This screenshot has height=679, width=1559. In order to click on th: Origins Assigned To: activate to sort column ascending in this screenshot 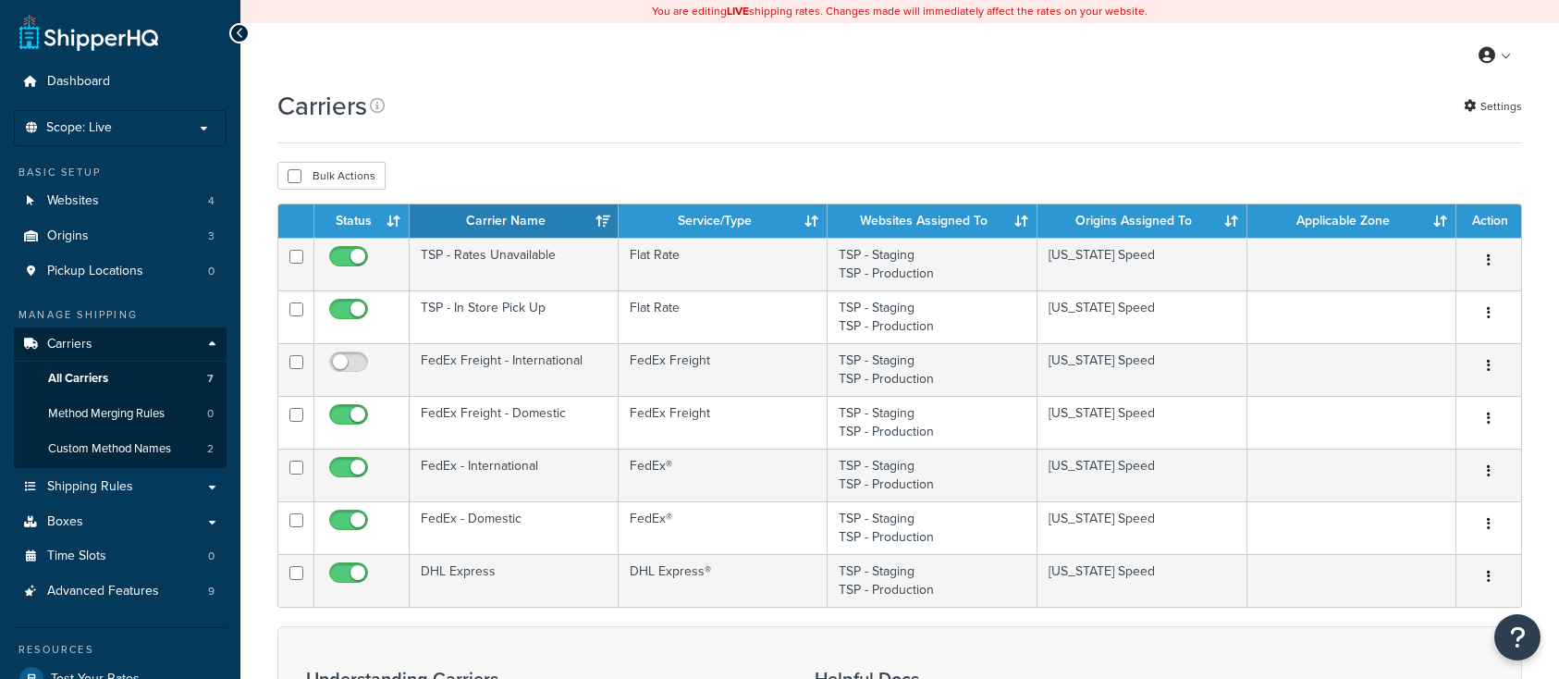, I will do `click(1142, 221)`.